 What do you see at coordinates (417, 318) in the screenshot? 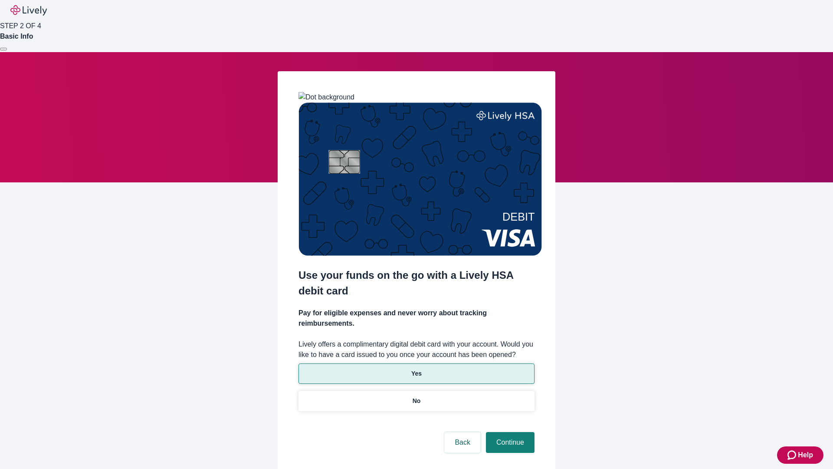
I see `h4: Pay for eligible expenses and never worry about tracking reimbursements.` at bounding box center [417, 318].